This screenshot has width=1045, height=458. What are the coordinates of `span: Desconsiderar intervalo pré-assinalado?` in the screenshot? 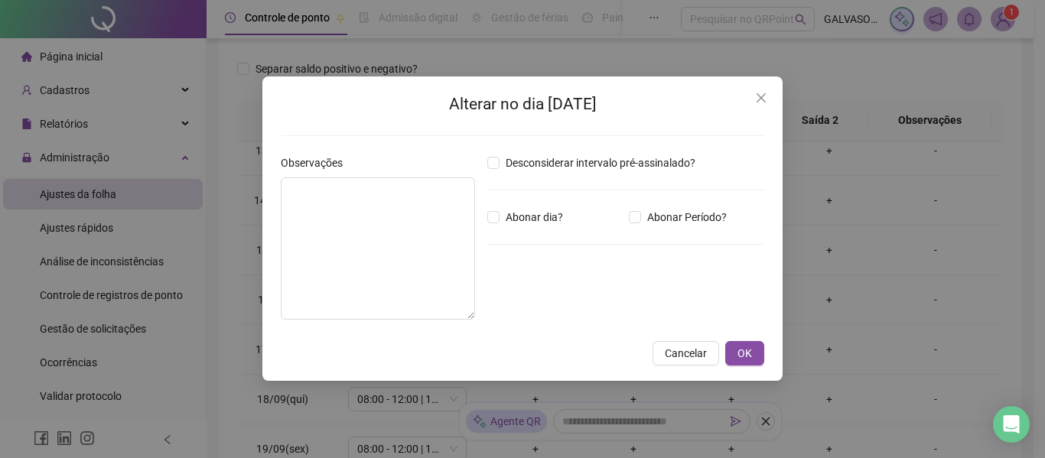 It's located at (600, 163).